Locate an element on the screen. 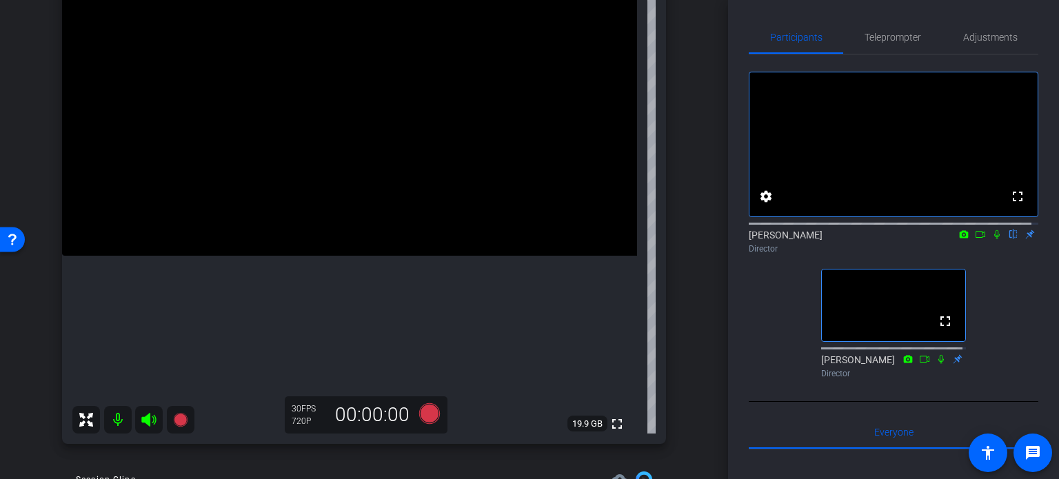  span: Adjustments is located at coordinates (990, 37).